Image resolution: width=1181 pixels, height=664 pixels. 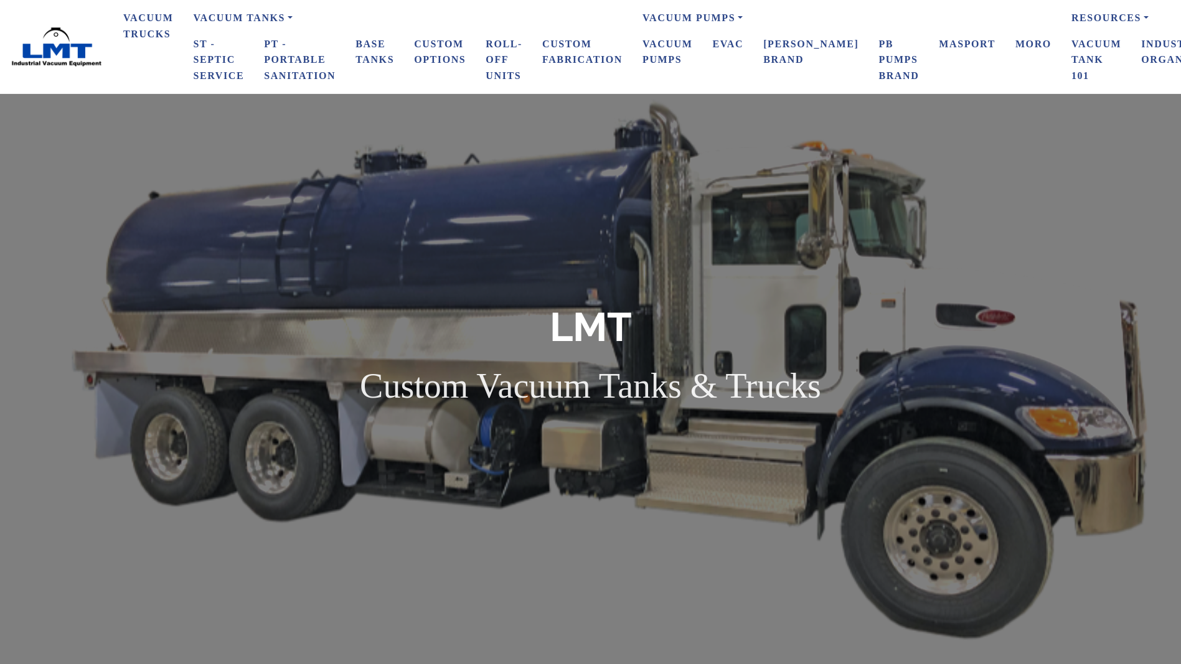 I want to click on a: ST - Septic Service, so click(x=219, y=60).